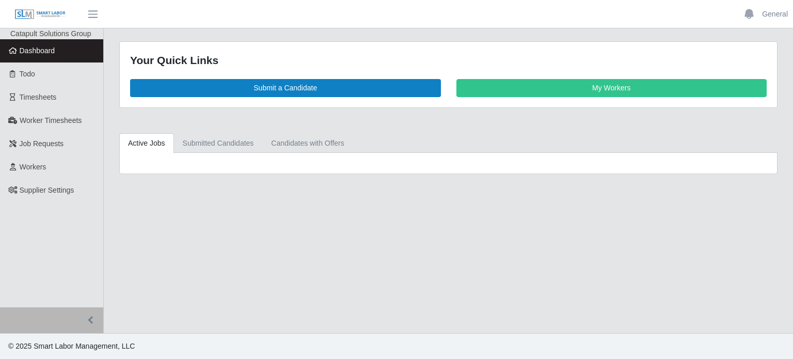  Describe the element at coordinates (448, 60) in the screenshot. I see `div: Your Quick Links` at that location.